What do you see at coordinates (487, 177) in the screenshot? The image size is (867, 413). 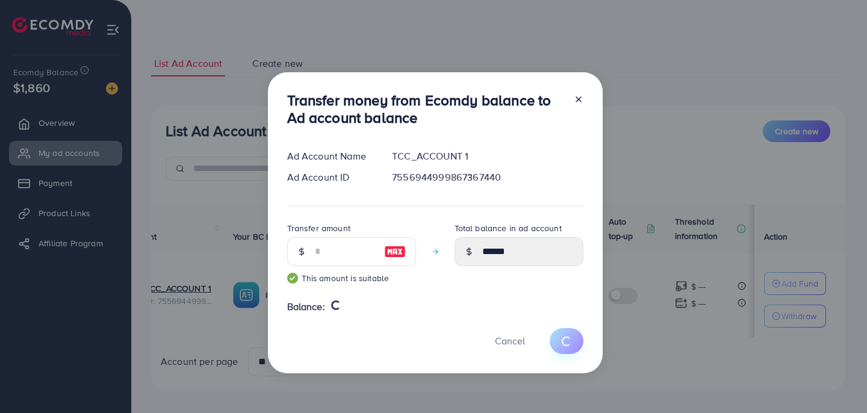 I see `div: 7556944999867367440` at bounding box center [487, 177].